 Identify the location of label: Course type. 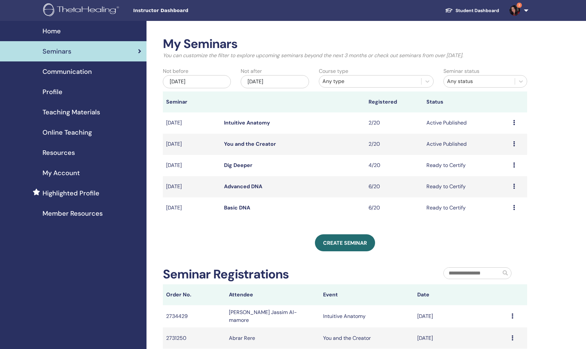
(333, 71).